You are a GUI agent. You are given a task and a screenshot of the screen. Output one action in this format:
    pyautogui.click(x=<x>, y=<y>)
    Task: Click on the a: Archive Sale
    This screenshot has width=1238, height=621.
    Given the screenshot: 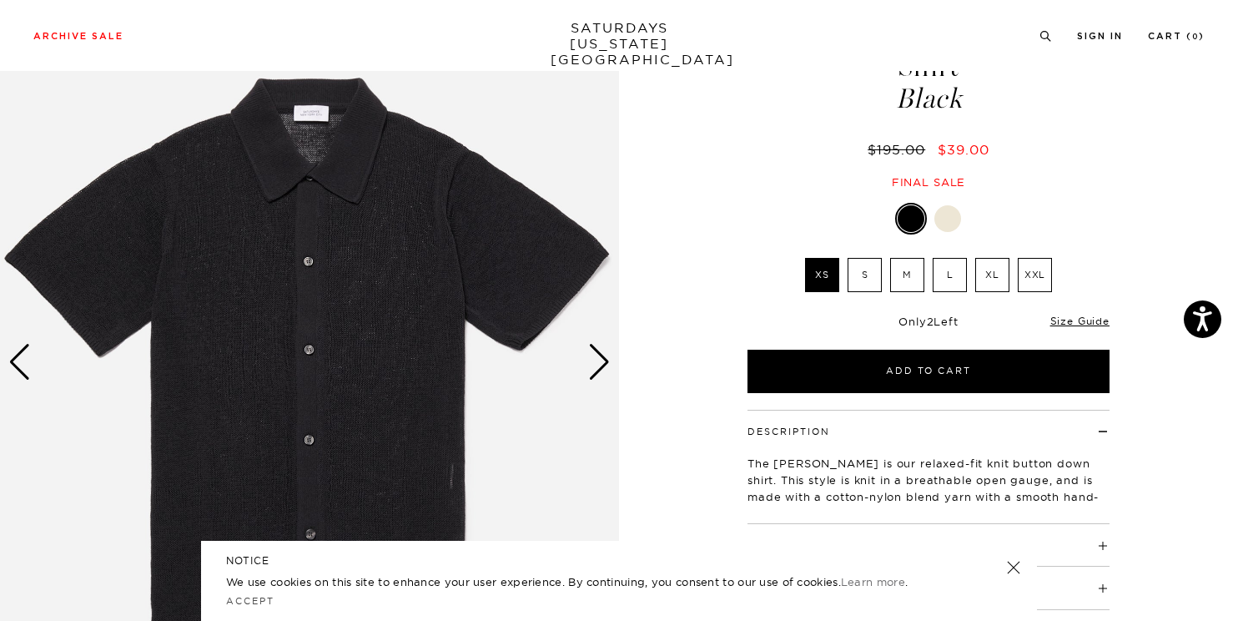 What is the action you would take?
    pyautogui.click(x=78, y=36)
    